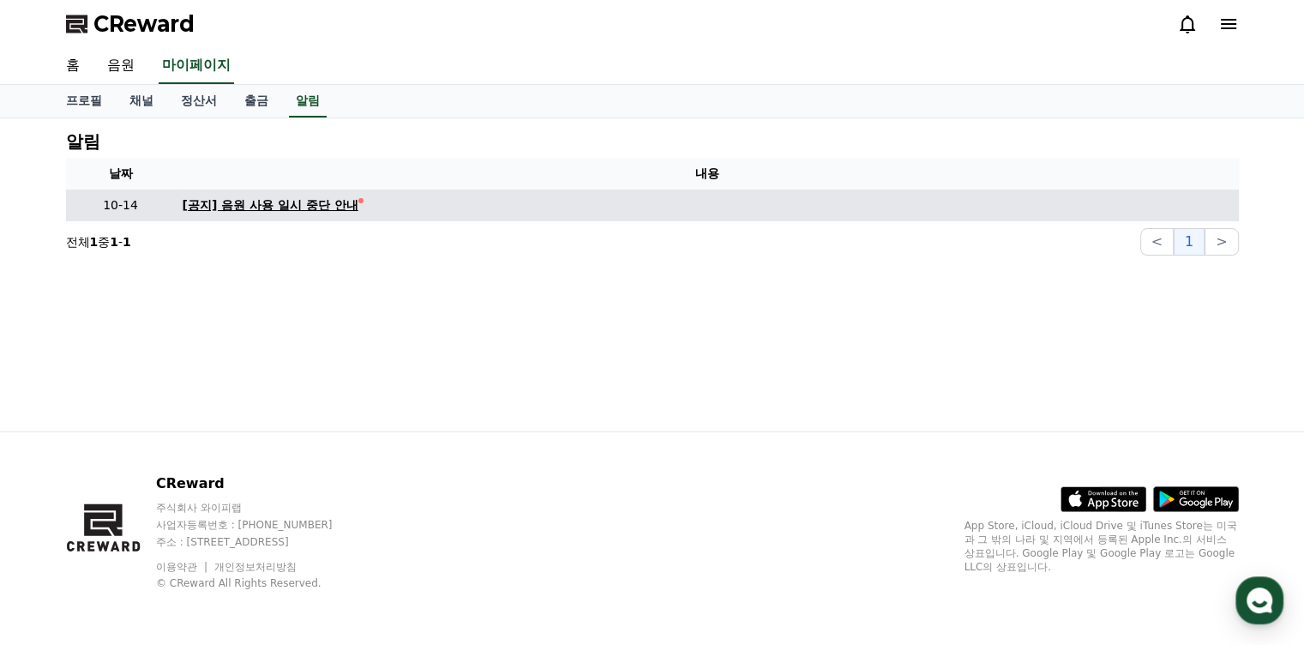  What do you see at coordinates (83, 141) in the screenshot?
I see `h4: 알림` at bounding box center [83, 141].